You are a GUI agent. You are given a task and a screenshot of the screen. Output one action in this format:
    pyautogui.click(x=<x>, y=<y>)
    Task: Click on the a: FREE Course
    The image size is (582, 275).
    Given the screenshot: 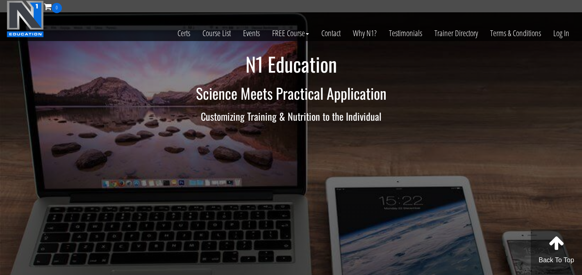 What is the action you would take?
    pyautogui.click(x=291, y=33)
    